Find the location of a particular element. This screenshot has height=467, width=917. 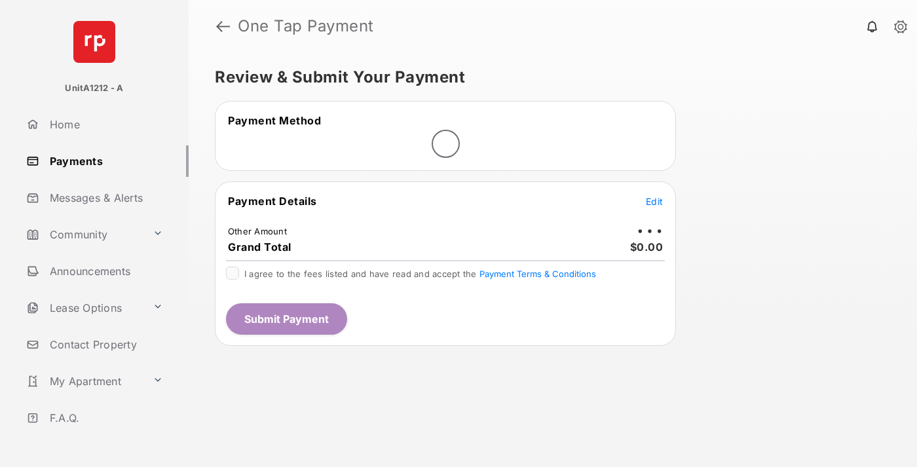

span: Payment Method is located at coordinates (275, 121).